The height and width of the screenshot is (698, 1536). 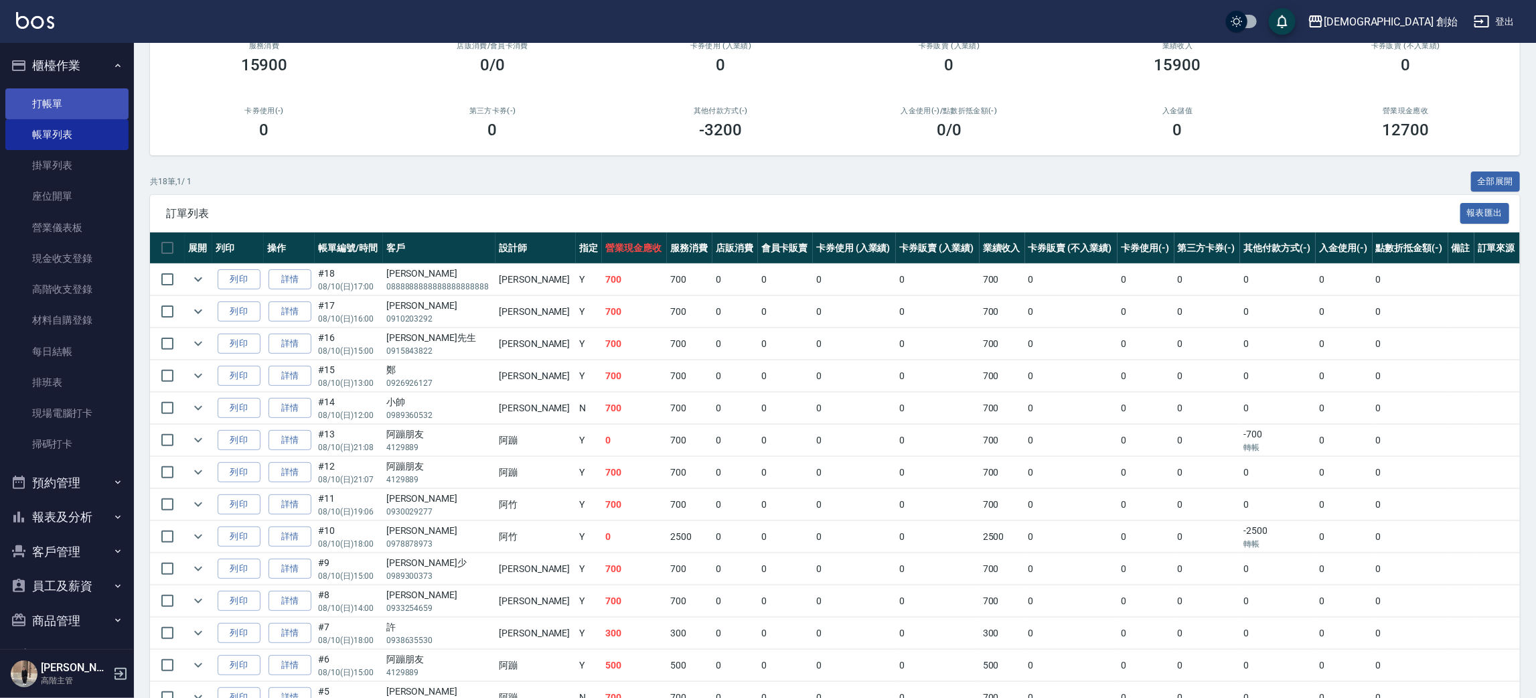 I want to click on div: 阿蹦朋友, so click(x=439, y=434).